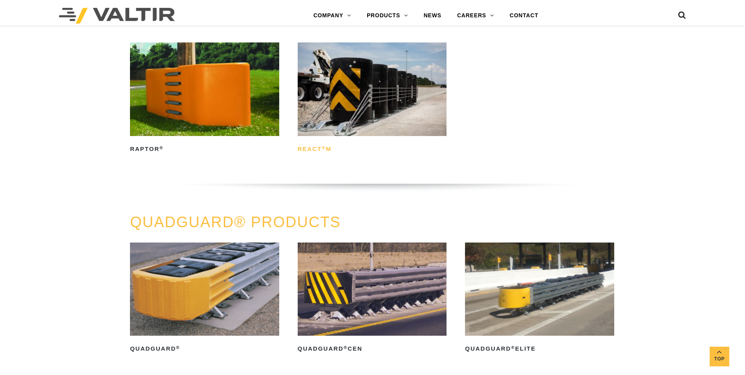 This screenshot has width=745, height=375. What do you see at coordinates (720, 359) in the screenshot?
I see `span: Top` at bounding box center [720, 359].